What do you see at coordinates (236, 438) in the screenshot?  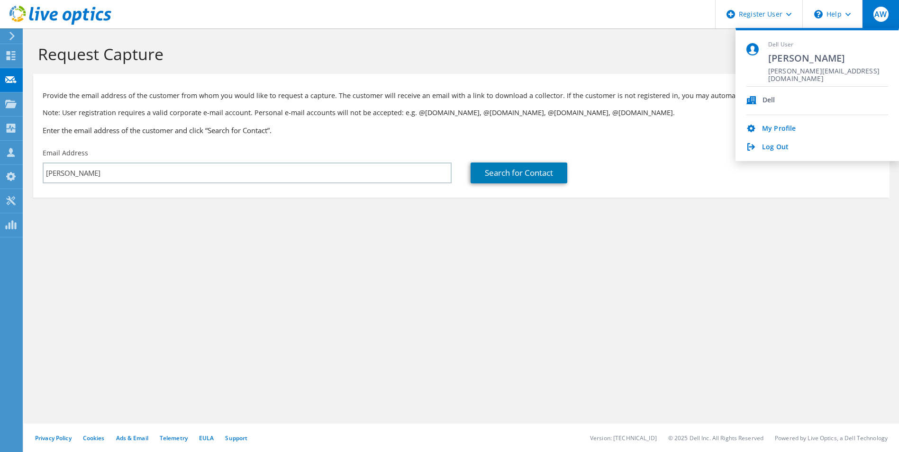 I see `a: Support` at bounding box center [236, 438].